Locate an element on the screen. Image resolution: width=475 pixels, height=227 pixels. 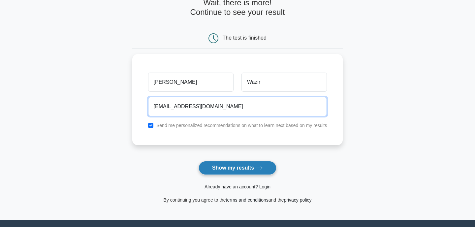
div: The test is finished is located at coordinates (244, 38).